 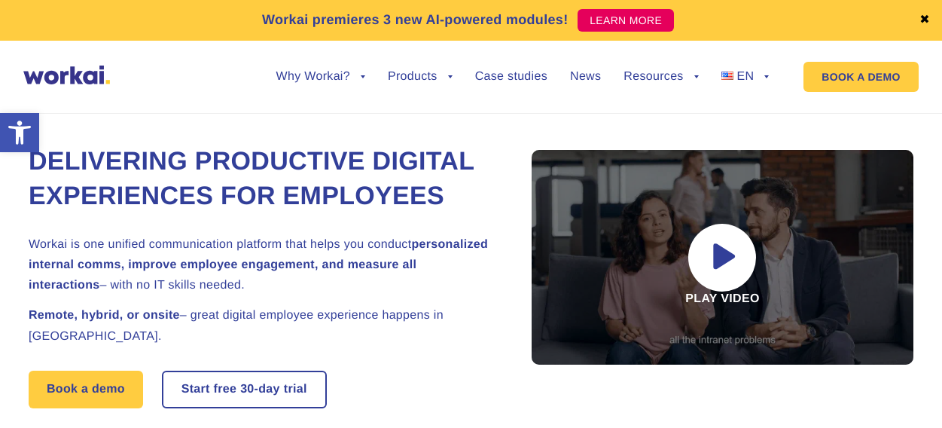 What do you see at coordinates (420, 77) in the screenshot?
I see `a: Products` at bounding box center [420, 77].